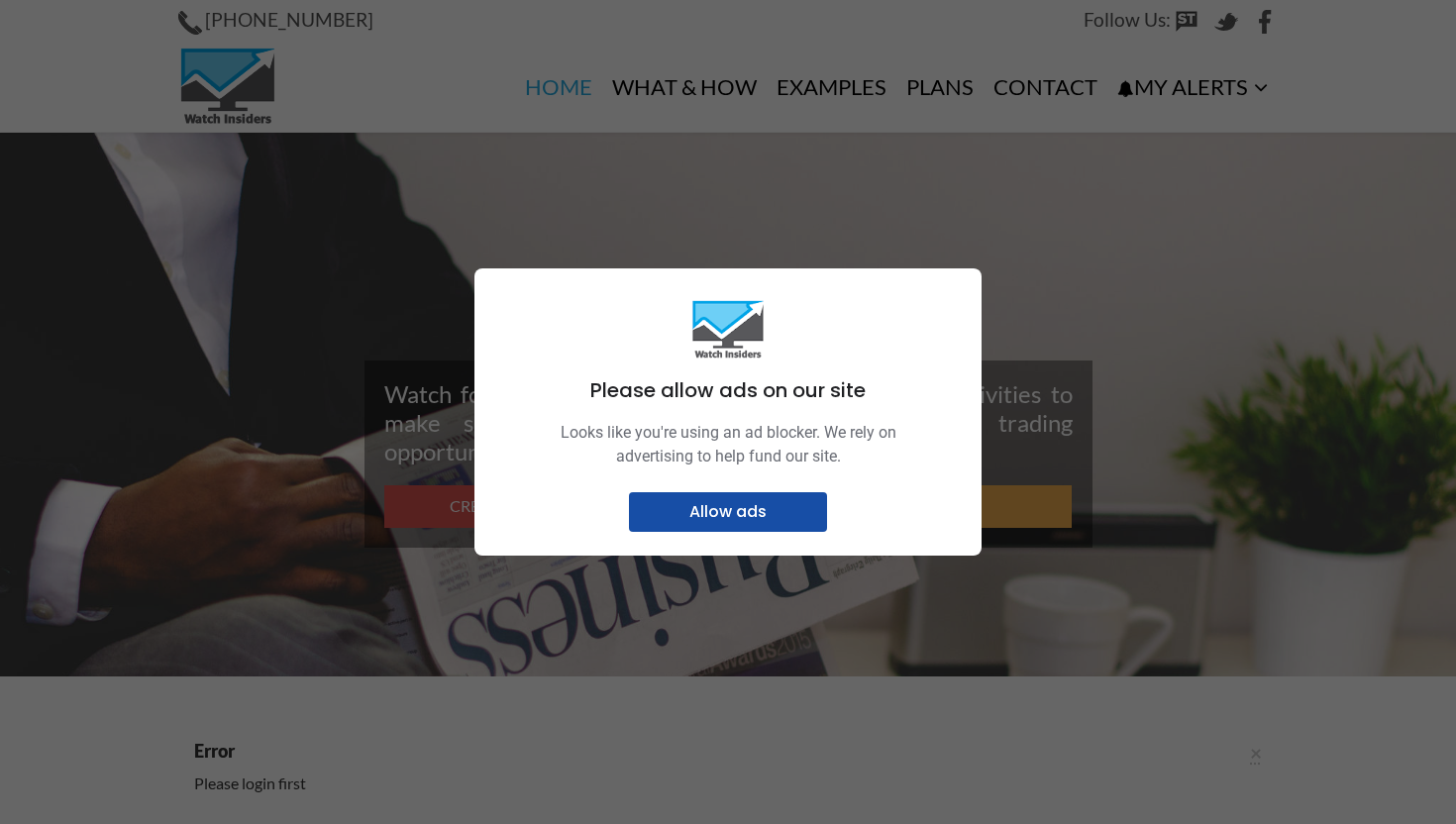  Describe the element at coordinates (728, 512) in the screenshot. I see `p: Allow ads` at that location.